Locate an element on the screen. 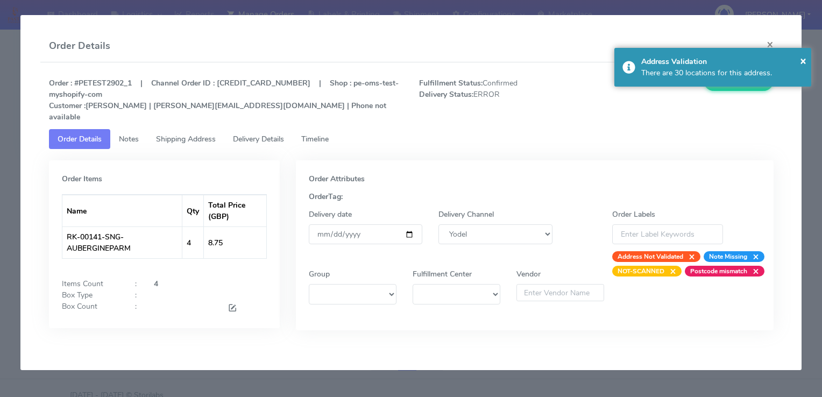 This screenshot has height=397, width=822. td: 8.75 is located at coordinates (235, 242).